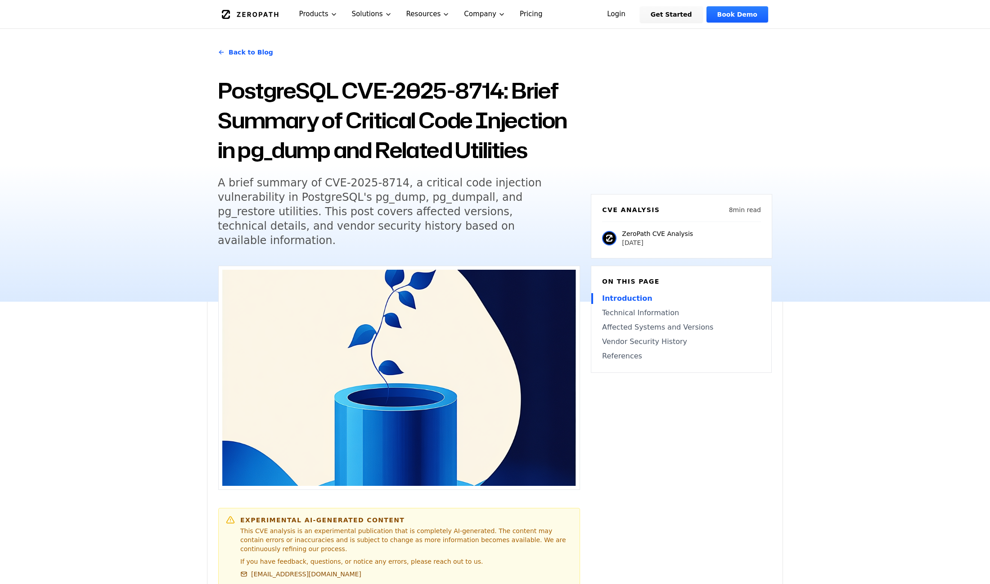 The image size is (990, 584). What do you see at coordinates (245, 52) in the screenshot?
I see `a: Back to Blog` at bounding box center [245, 52].